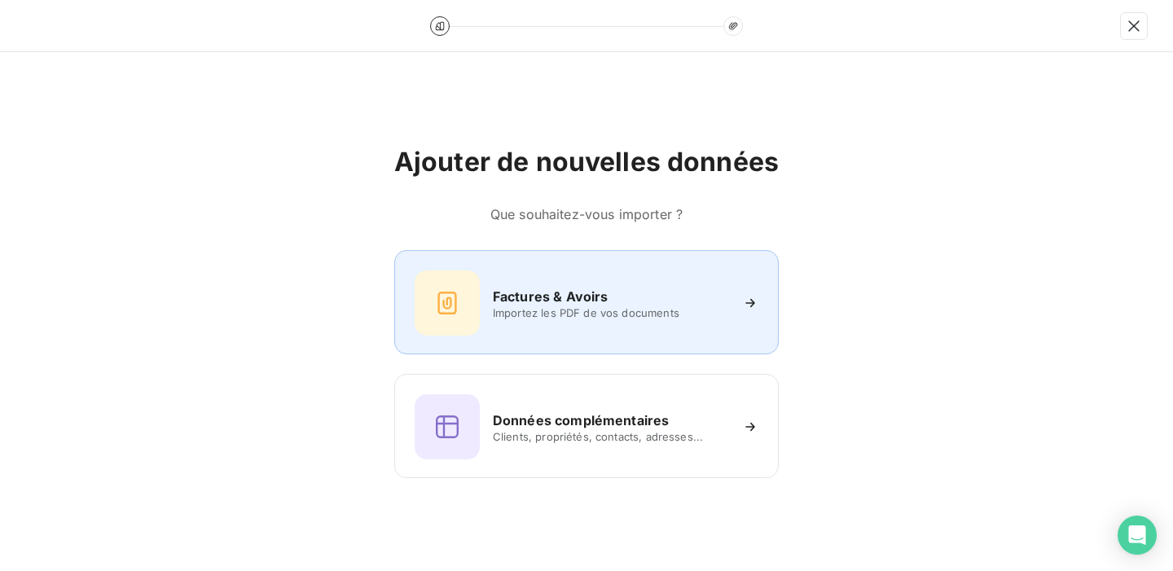  Describe the element at coordinates (586, 214) in the screenshot. I see `h6: Que souhaitez-vous importer ?` at that location.